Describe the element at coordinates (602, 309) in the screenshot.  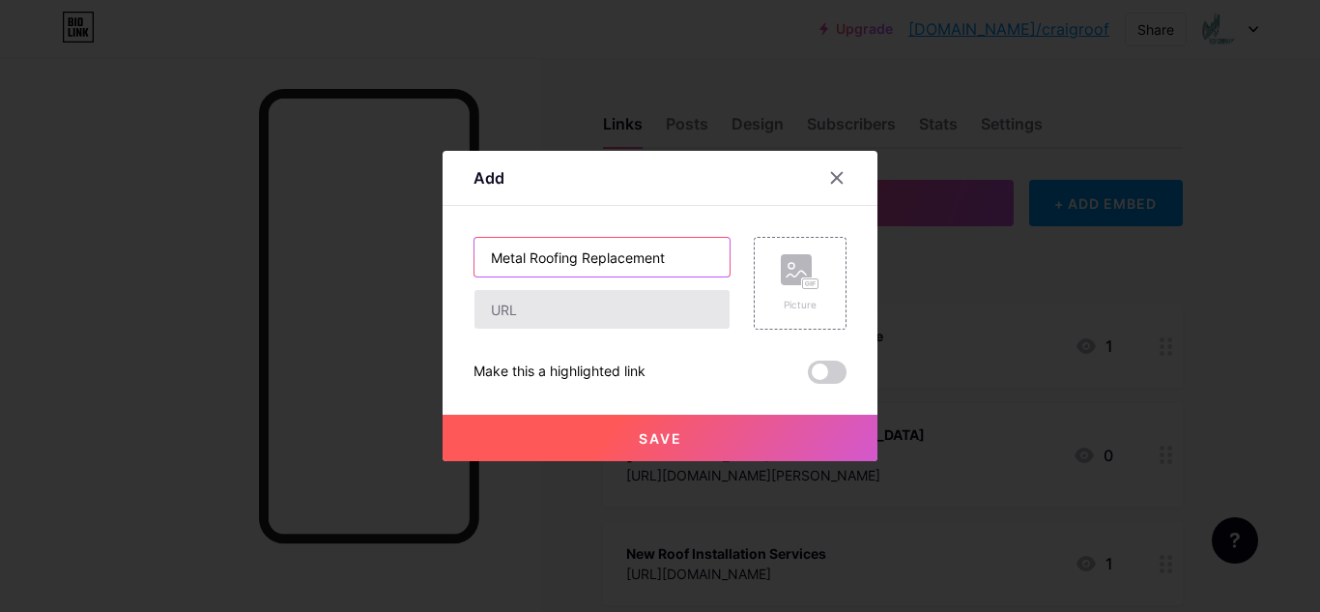
I see `input: URL` at that location.